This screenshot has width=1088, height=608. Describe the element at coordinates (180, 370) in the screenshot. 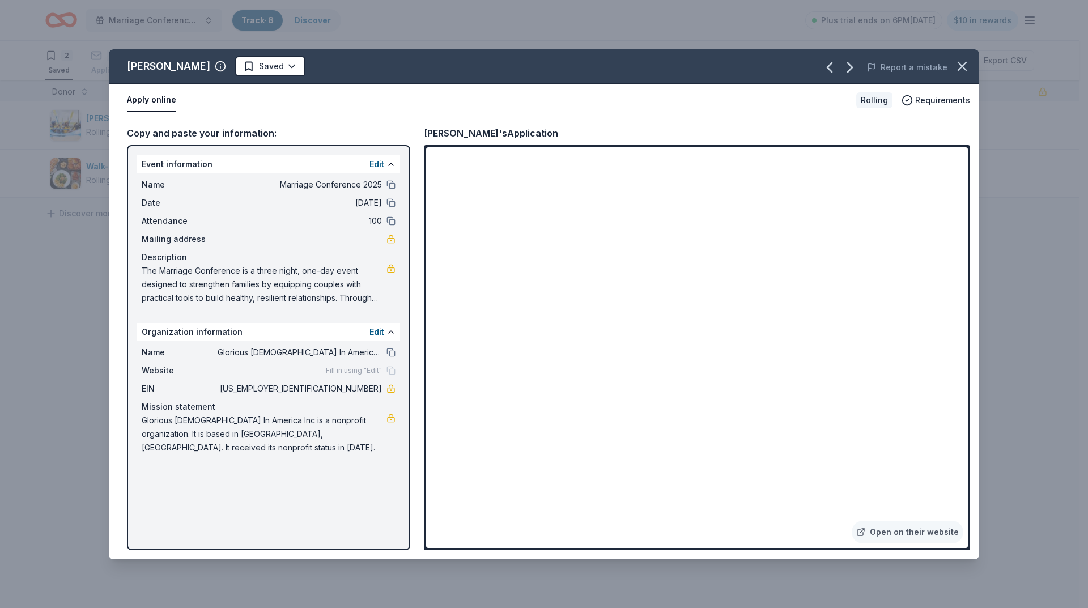

I see `span: Website` at that location.